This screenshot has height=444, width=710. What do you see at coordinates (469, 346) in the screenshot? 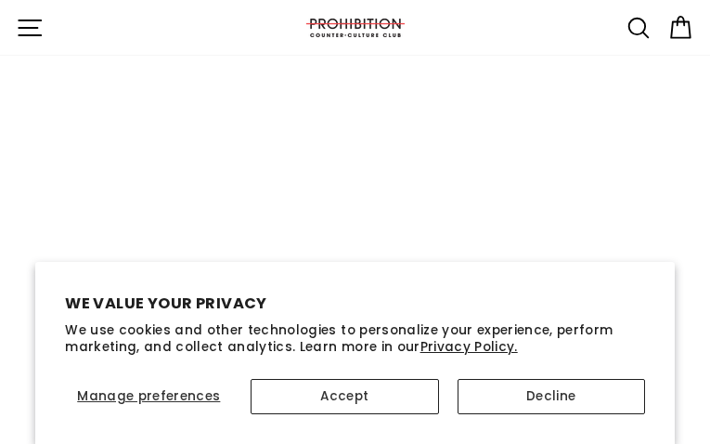
I see `a: Privacy Policy.` at bounding box center [469, 346].